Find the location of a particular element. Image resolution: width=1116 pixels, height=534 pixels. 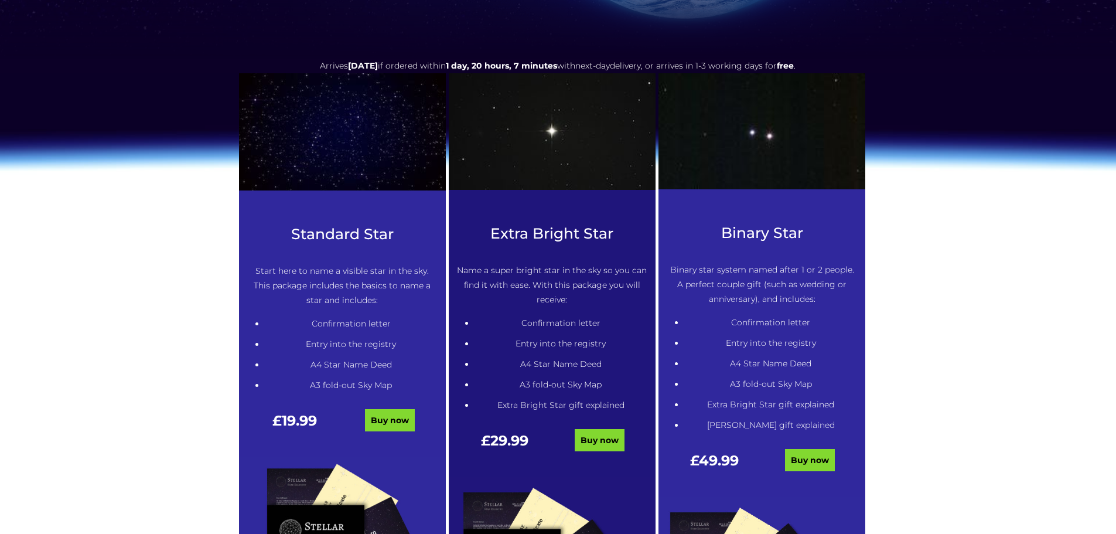

h3: Extra Bright Star is located at coordinates (552, 233).